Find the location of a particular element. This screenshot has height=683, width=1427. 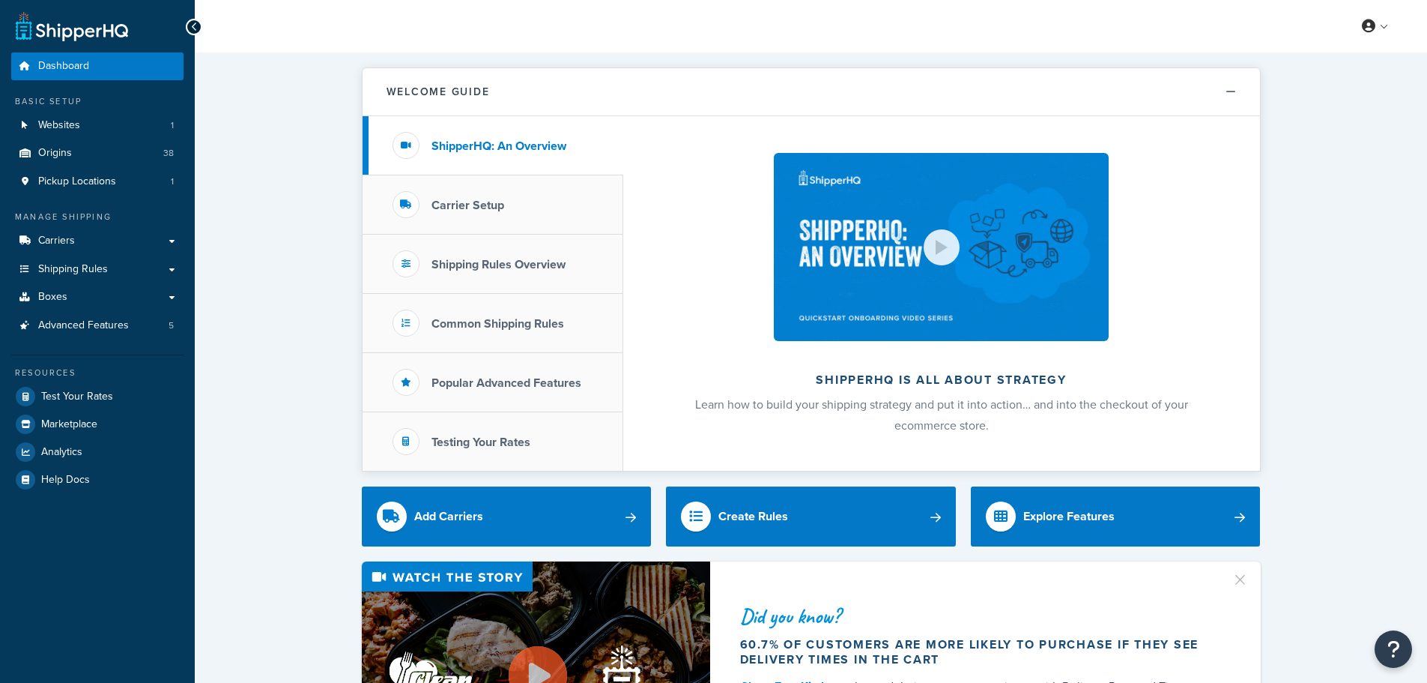

li: Dashboard is located at coordinates (97, 66).